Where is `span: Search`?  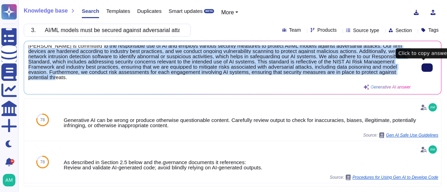
span: Search is located at coordinates (90, 11).